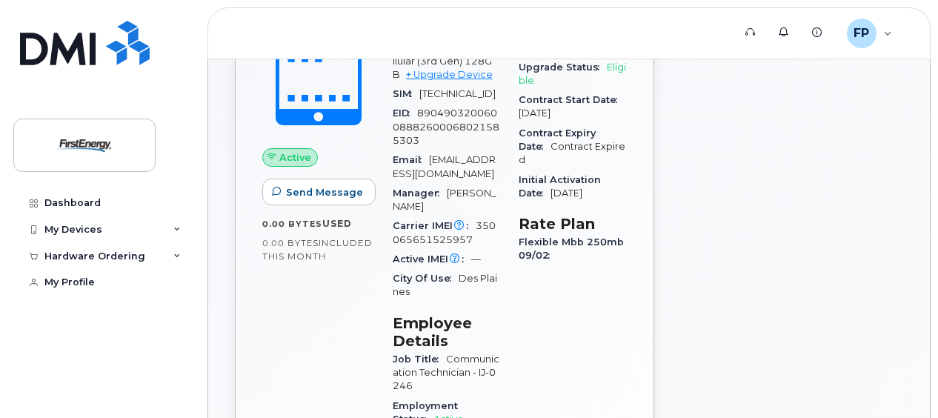 This screenshot has width=938, height=418. What do you see at coordinates (405, 113) in the screenshot?
I see `span: EID` at bounding box center [405, 113].